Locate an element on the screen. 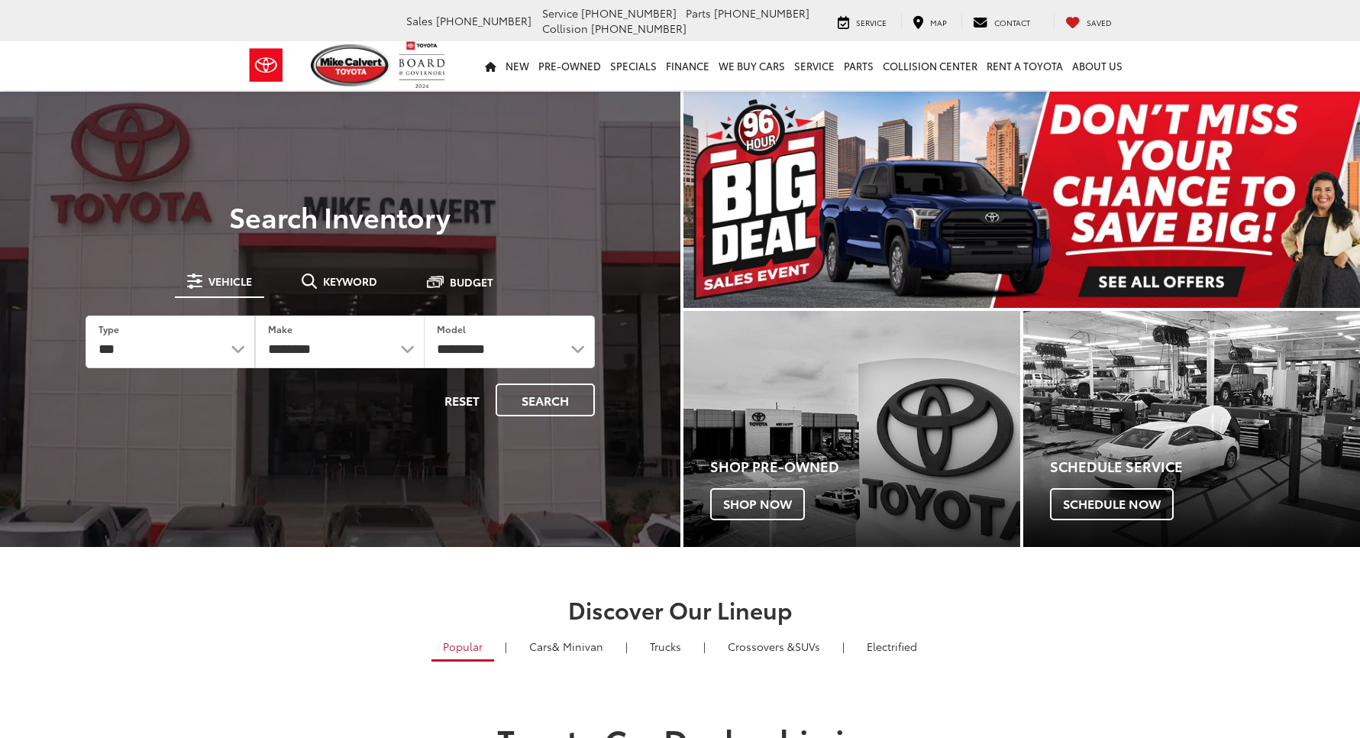 This screenshot has width=1360, height=738. label: Make is located at coordinates (280, 328).